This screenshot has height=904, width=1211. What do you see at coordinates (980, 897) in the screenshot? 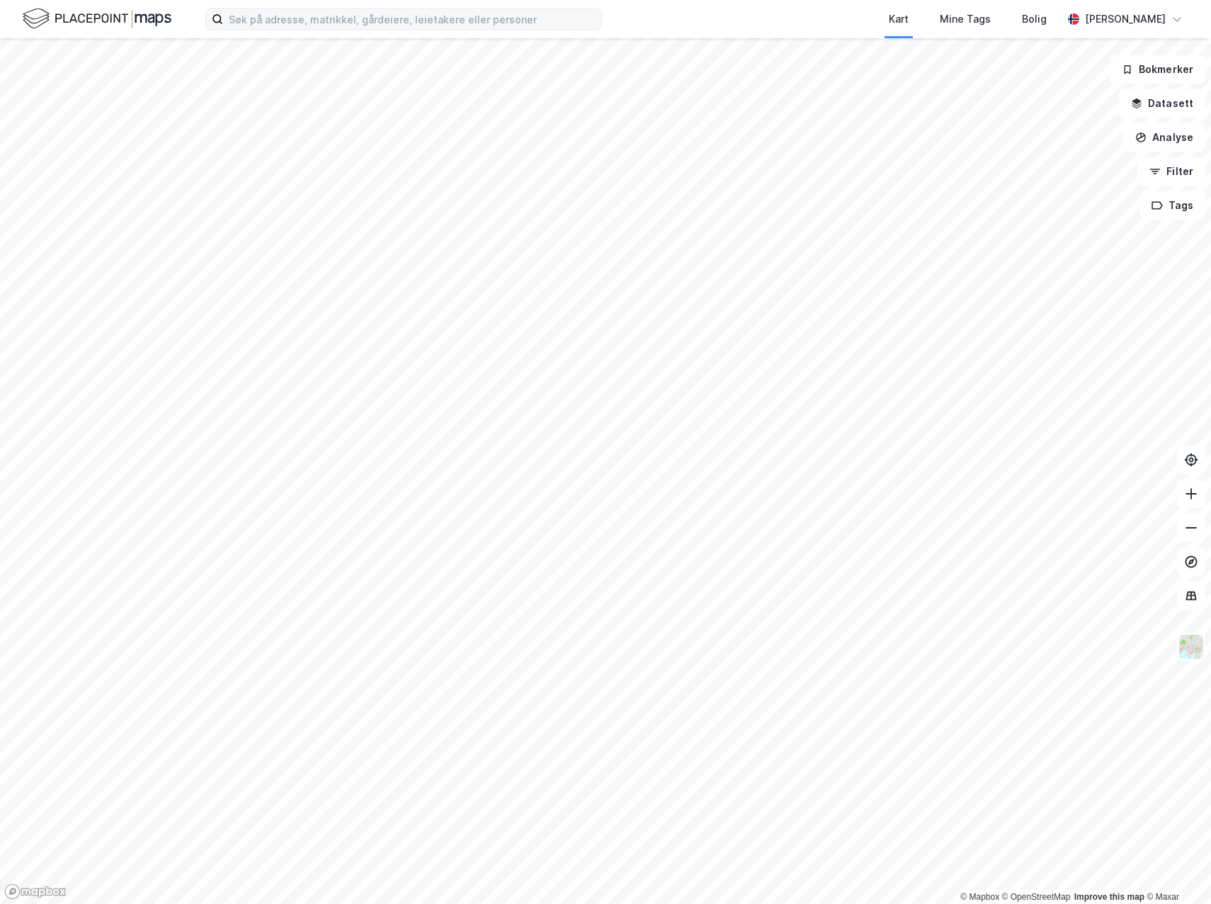
I see `a: Mapbox` at bounding box center [980, 897].